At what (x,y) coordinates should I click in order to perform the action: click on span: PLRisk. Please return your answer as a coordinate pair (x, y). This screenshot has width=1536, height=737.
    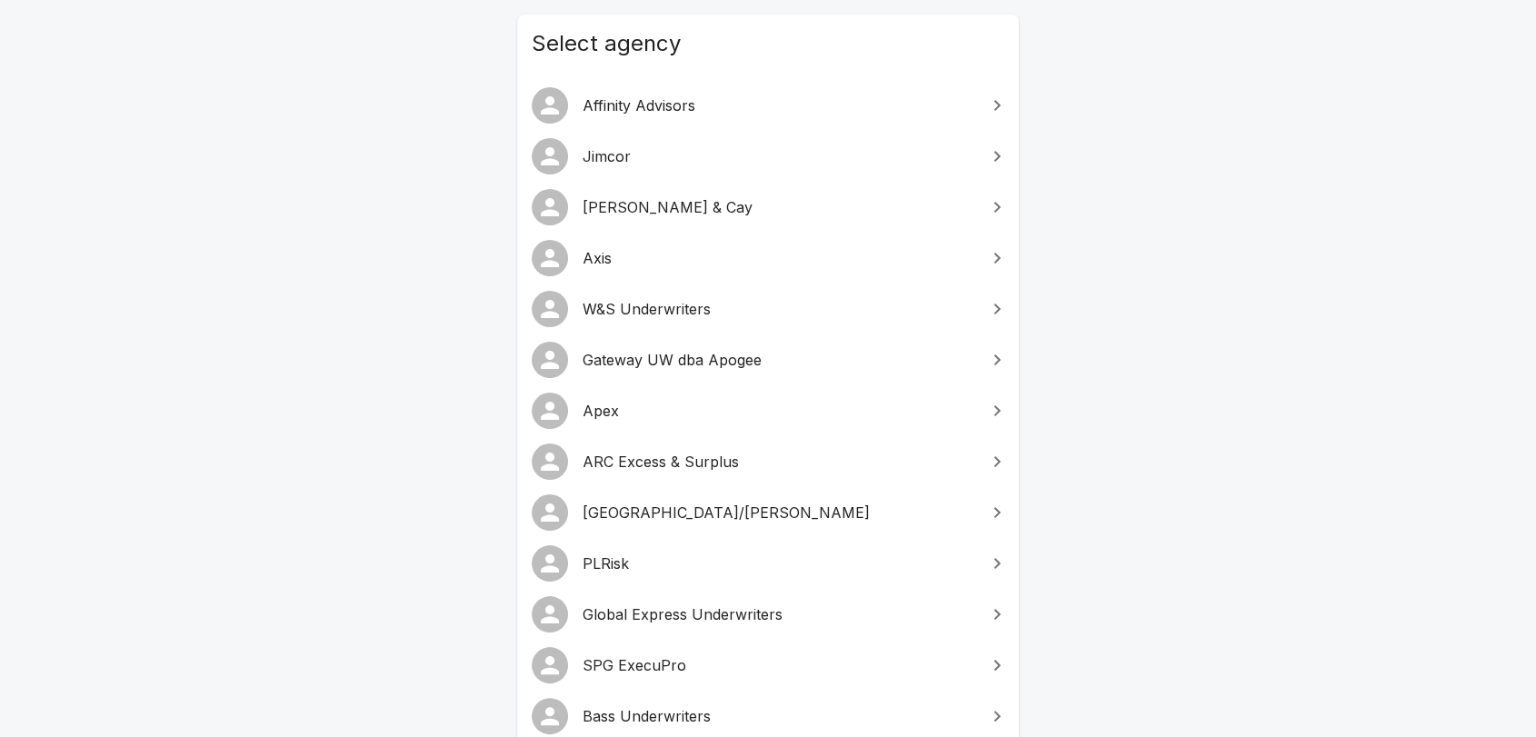
    Looking at the image, I should click on (779, 563).